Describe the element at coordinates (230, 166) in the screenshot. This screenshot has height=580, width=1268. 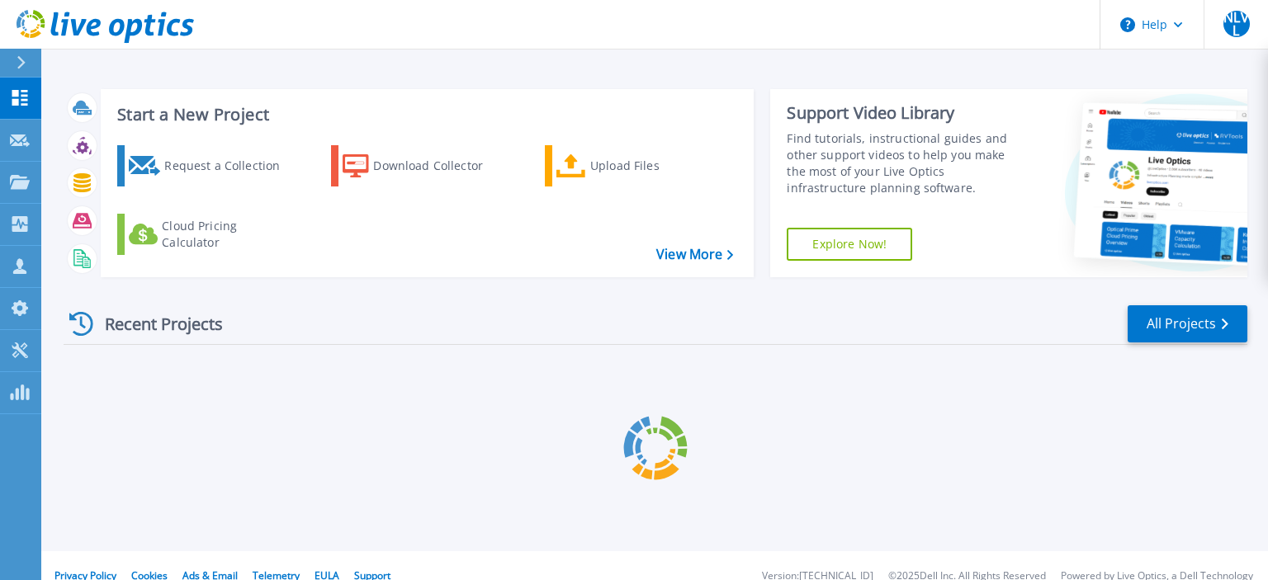
I see `div: Request a Collection` at that location.